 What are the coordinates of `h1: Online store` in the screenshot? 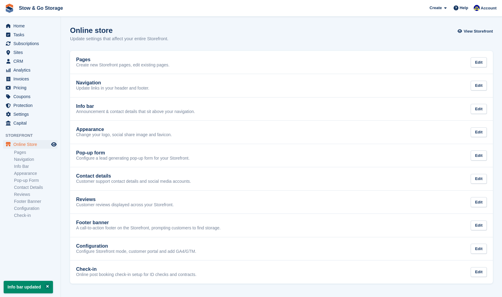 It's located at (119, 30).